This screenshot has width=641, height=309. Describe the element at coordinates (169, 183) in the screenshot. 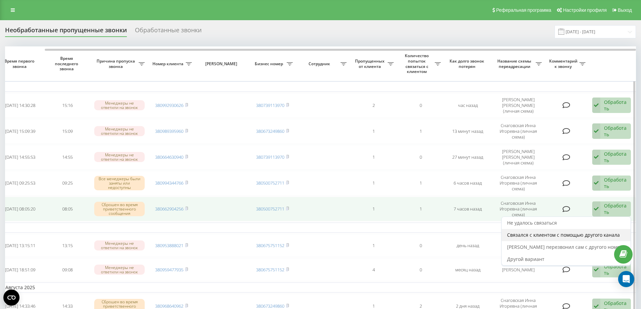

I see `a: 380994344766` at that location.